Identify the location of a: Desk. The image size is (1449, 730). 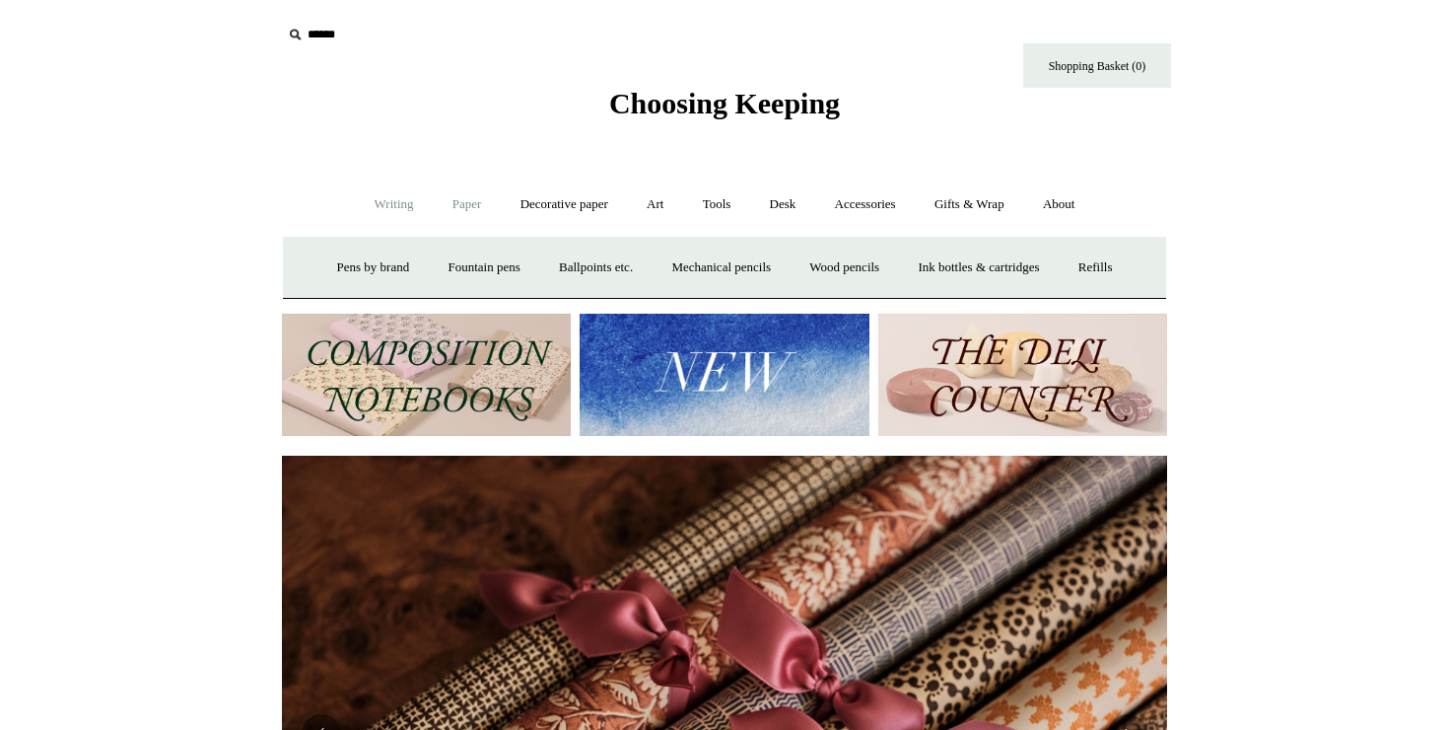
(783, 204).